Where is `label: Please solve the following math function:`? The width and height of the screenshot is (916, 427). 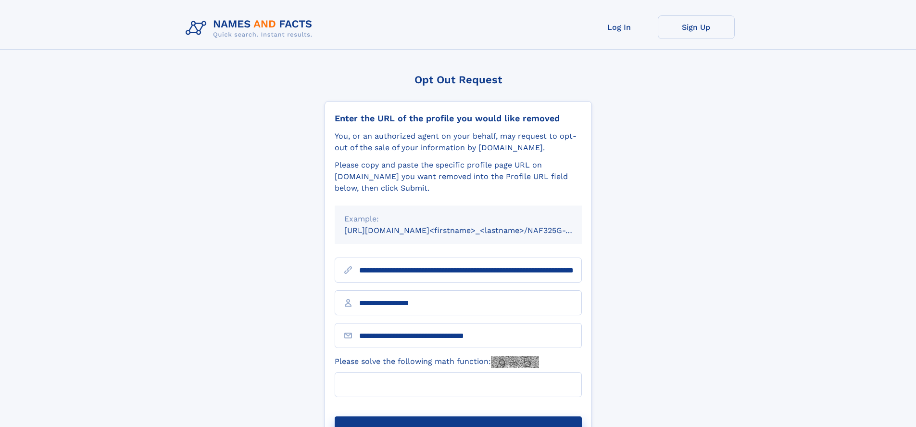
label: Please solve the following math function: is located at coordinates (437, 362).